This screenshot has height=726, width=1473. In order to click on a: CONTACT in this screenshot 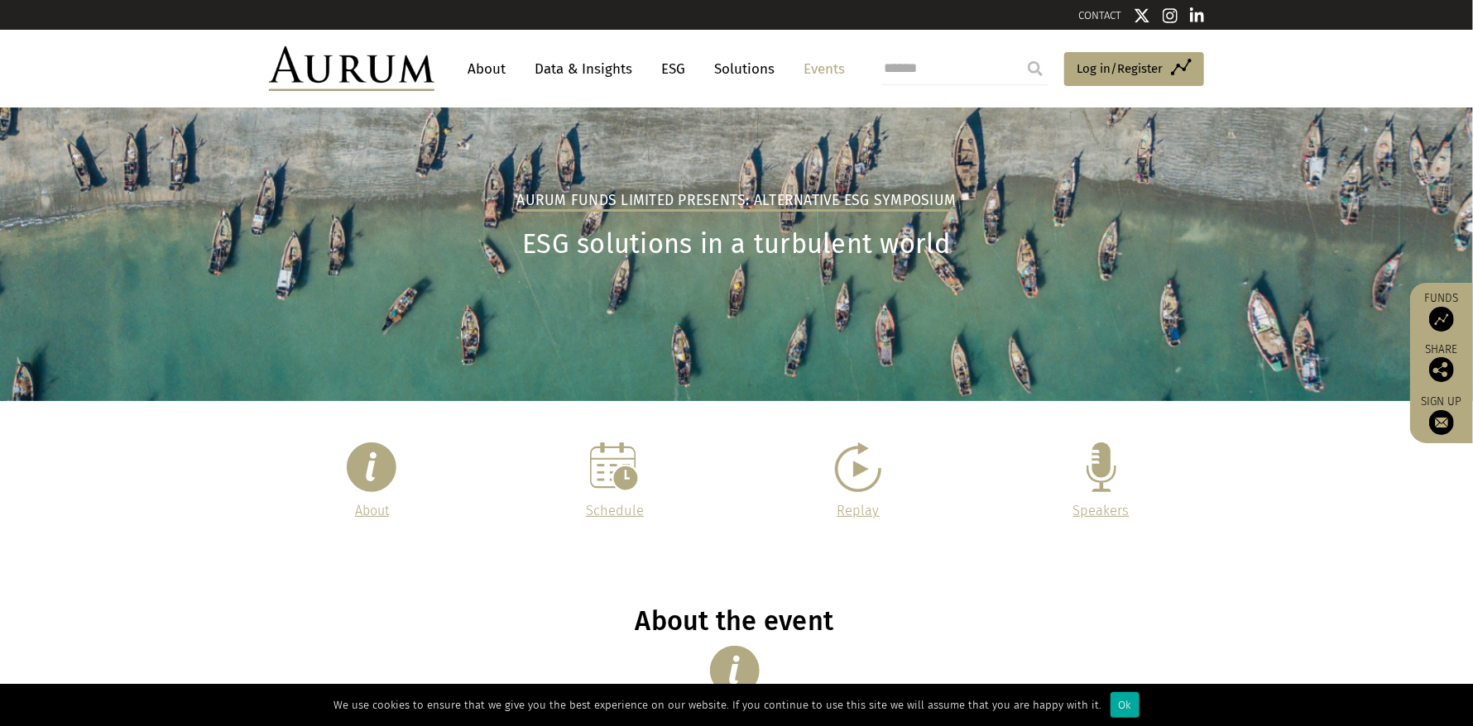, I will do `click(1100, 15)`.